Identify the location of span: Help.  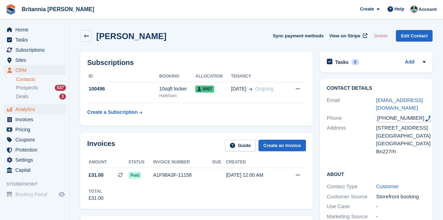
(399, 9).